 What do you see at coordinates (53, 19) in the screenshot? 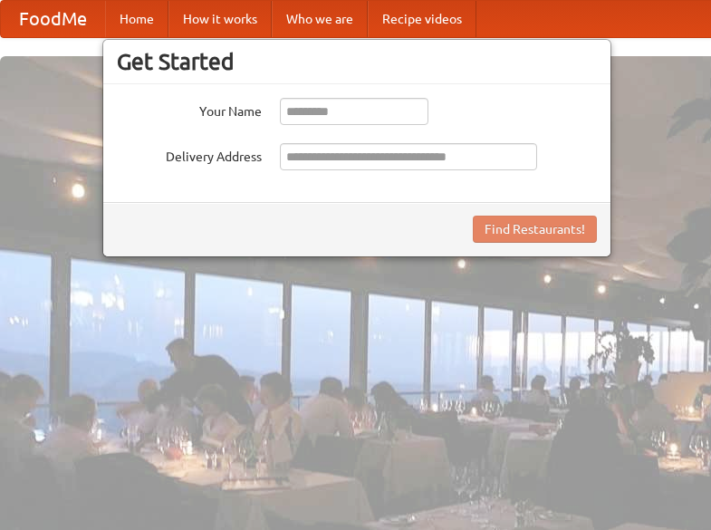
I see `a: FoodMe` at bounding box center [53, 19].